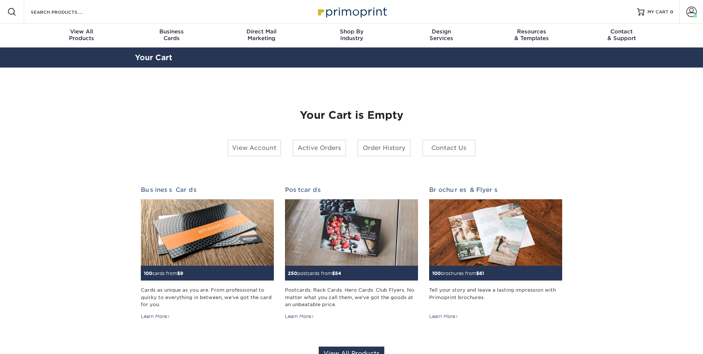 The width and height of the screenshot is (703, 354). Describe the element at coordinates (495, 189) in the screenshot. I see `h2: Brochures & Flyers` at that location.